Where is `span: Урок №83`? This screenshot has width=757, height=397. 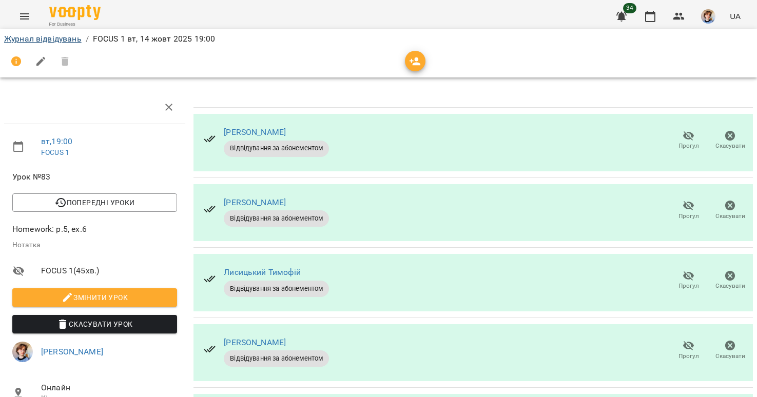 span: Урок №83 is located at coordinates (94, 177).